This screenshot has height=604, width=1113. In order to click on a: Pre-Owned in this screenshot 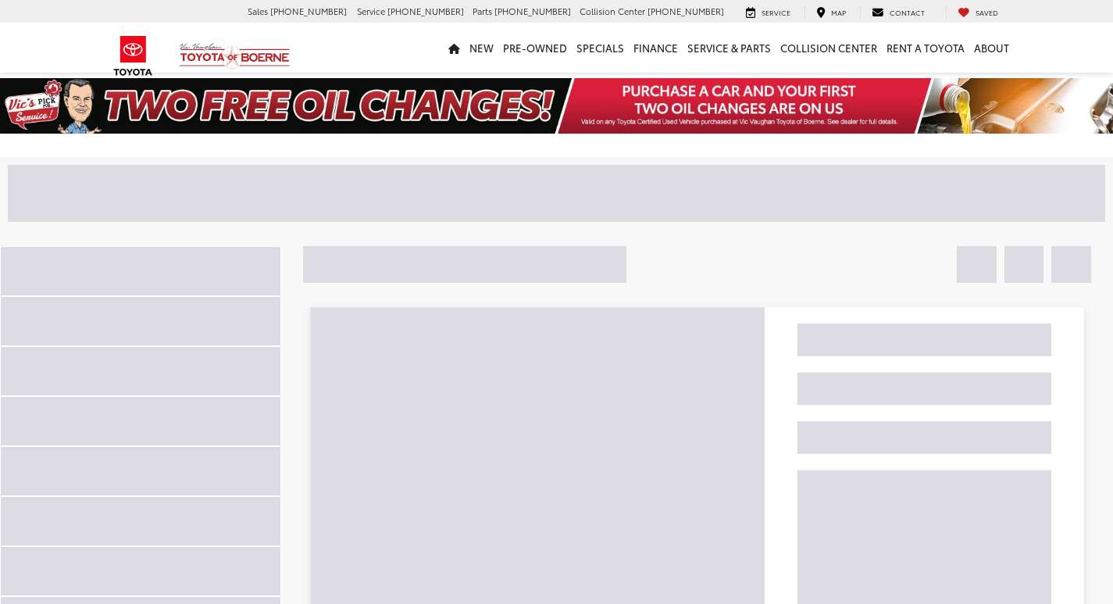, I will do `click(535, 48)`.